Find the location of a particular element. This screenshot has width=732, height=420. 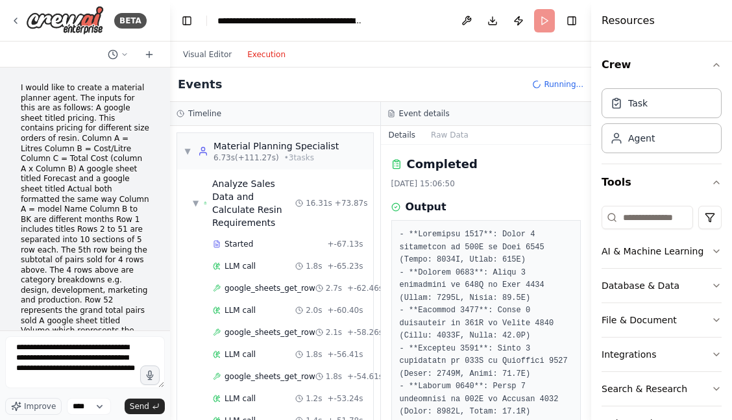

span: + -53.24s is located at coordinates (345, 398).